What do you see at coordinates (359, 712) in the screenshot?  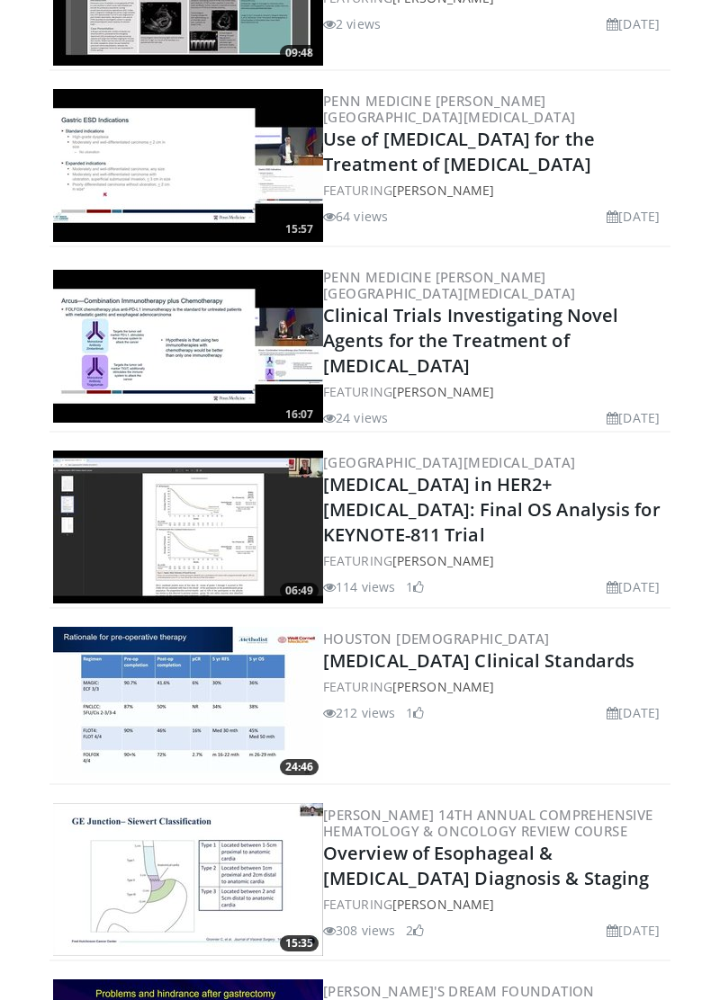 I see `li: 212 views` at bounding box center [359, 712].